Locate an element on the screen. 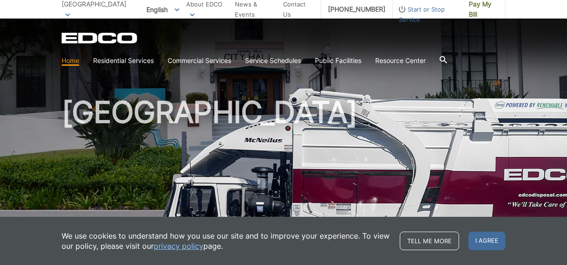 Image resolution: width=567 pixels, height=265 pixels. a: privacy policy is located at coordinates (178, 246).